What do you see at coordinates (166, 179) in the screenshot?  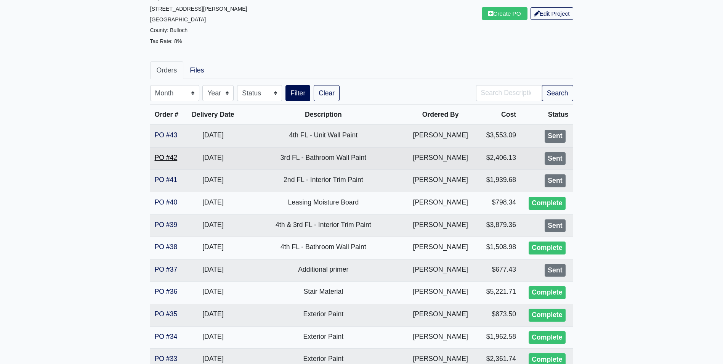 I see `a: PO #41` at bounding box center [166, 179].